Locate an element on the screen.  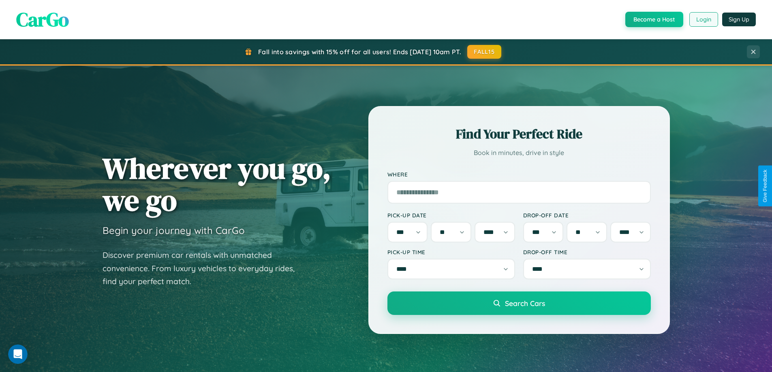
div: Give Feedback is located at coordinates (765, 186).